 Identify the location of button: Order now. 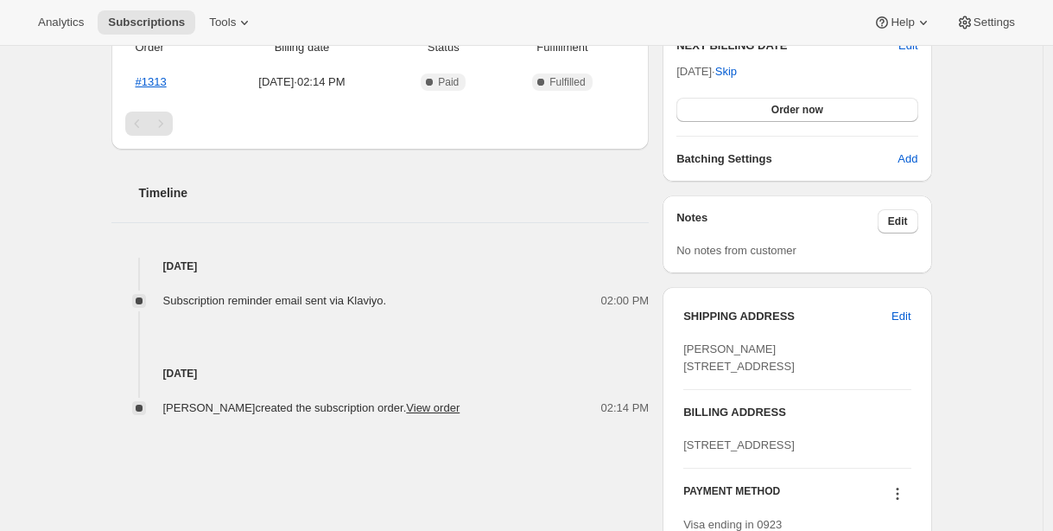
(797, 110).